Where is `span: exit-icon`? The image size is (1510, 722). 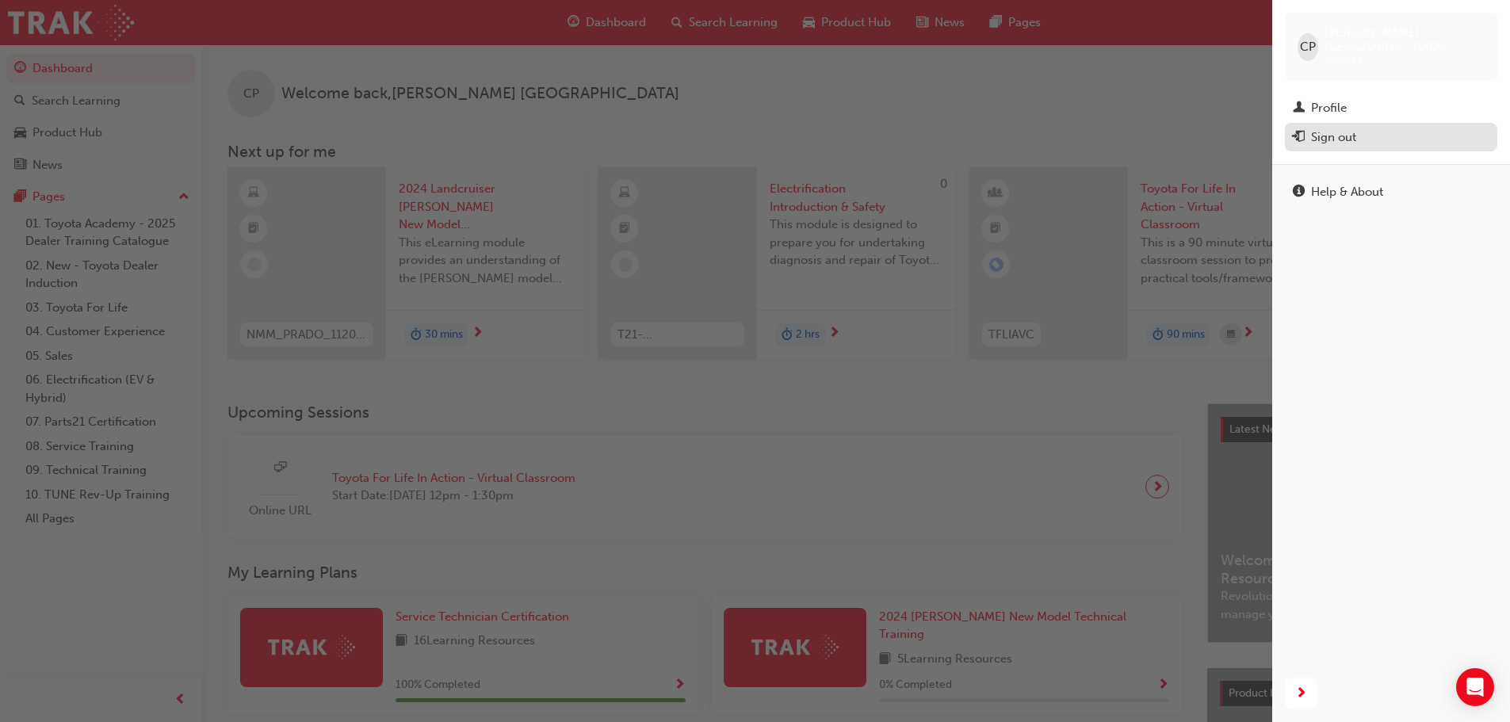
span: exit-icon is located at coordinates (1299, 138).